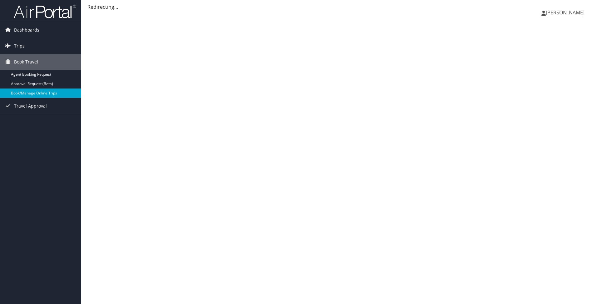 The image size is (597, 304). What do you see at coordinates (339, 7) in the screenshot?
I see `div: Redirecting...` at bounding box center [339, 7].